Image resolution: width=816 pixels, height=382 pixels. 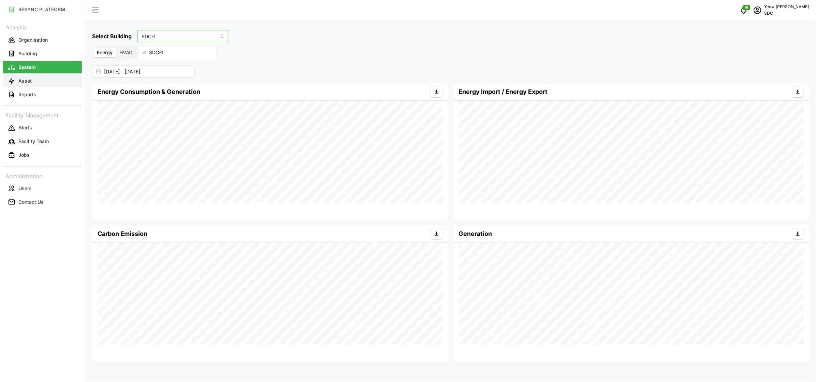 I want to click on a: Organisation, so click(x=42, y=40).